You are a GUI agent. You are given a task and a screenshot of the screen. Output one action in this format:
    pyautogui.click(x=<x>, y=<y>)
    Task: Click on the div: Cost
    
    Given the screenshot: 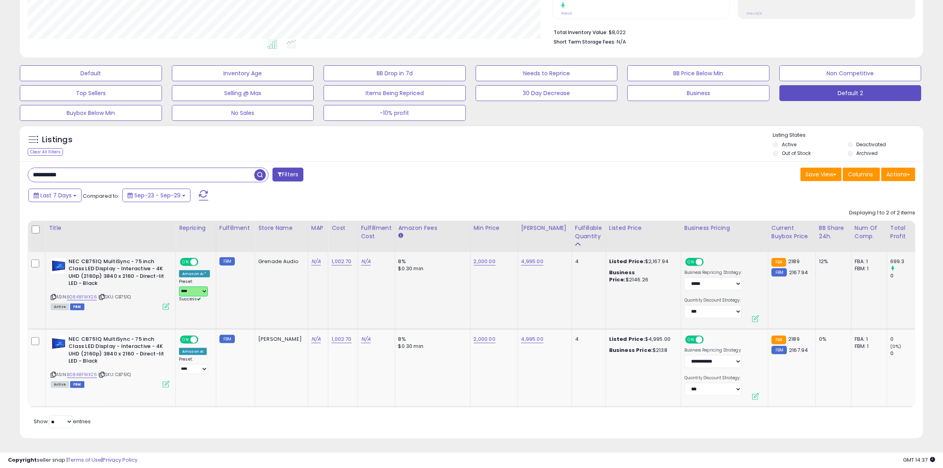 What is the action you would take?
    pyautogui.click(x=343, y=228)
    